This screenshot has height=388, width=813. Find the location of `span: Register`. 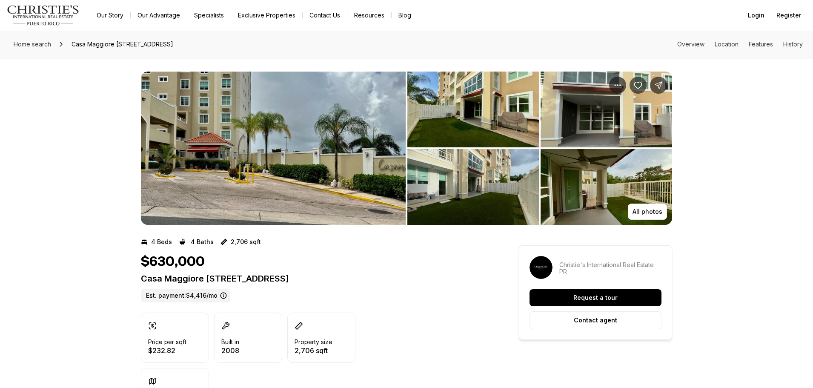

span: Register is located at coordinates (789, 15).